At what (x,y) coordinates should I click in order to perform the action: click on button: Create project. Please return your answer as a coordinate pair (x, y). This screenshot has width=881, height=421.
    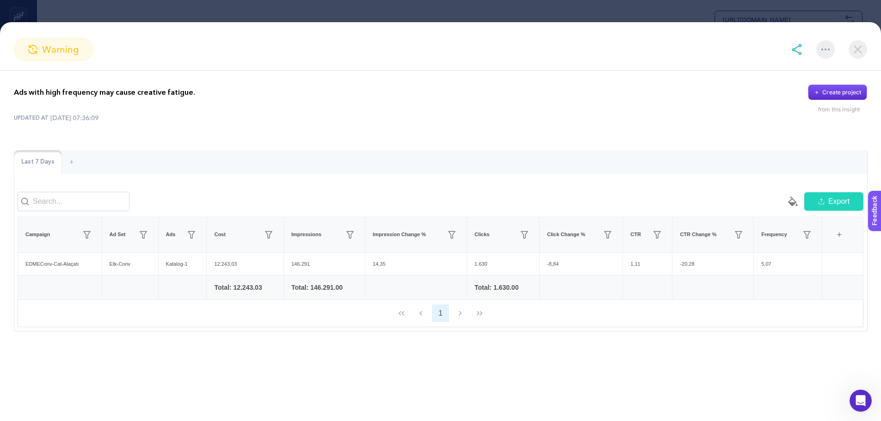
    Looking at the image, I should click on (837, 92).